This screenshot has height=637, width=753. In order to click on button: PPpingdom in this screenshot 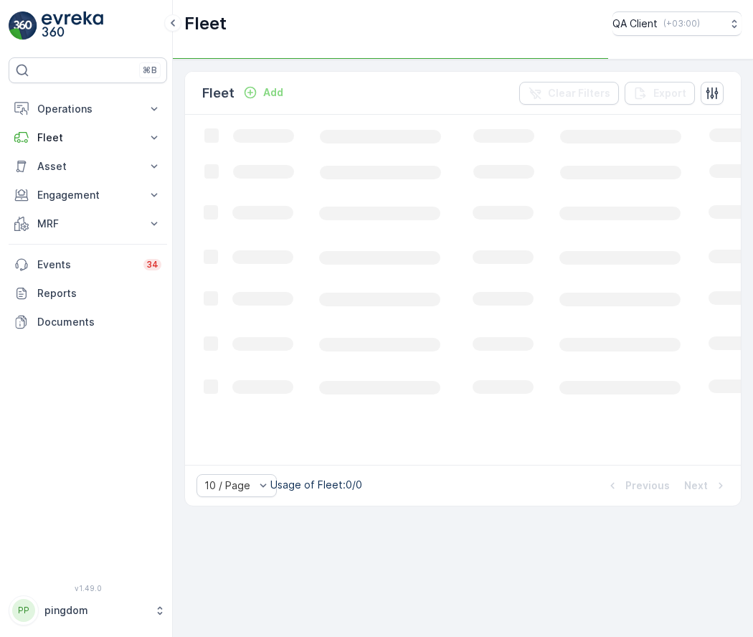, I will do `click(88, 610)`.